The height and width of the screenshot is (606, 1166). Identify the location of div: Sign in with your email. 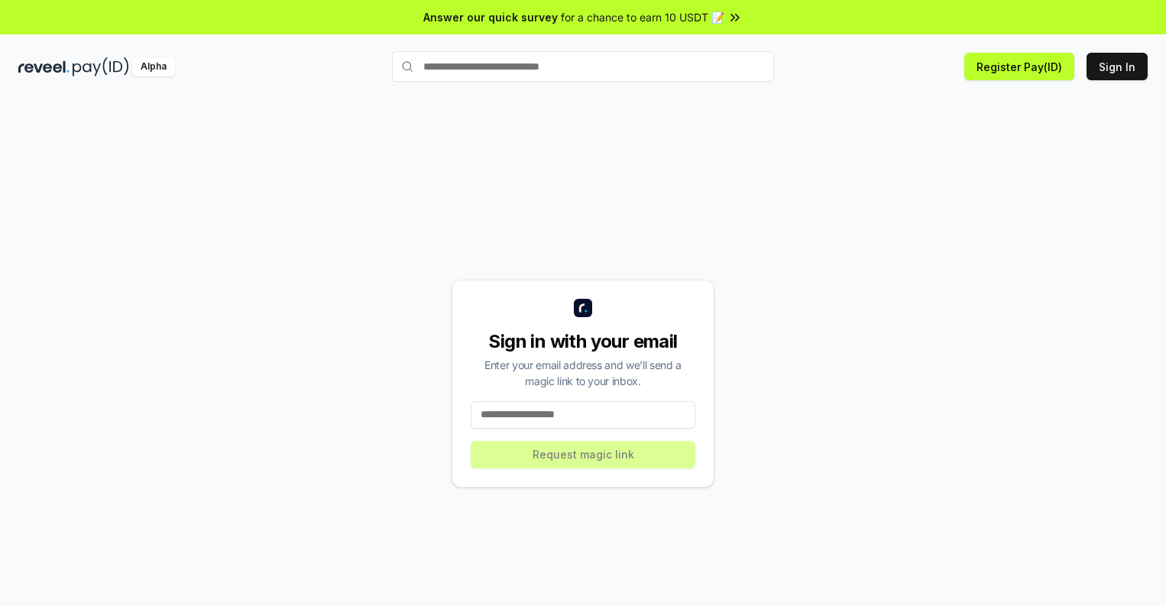
(583, 342).